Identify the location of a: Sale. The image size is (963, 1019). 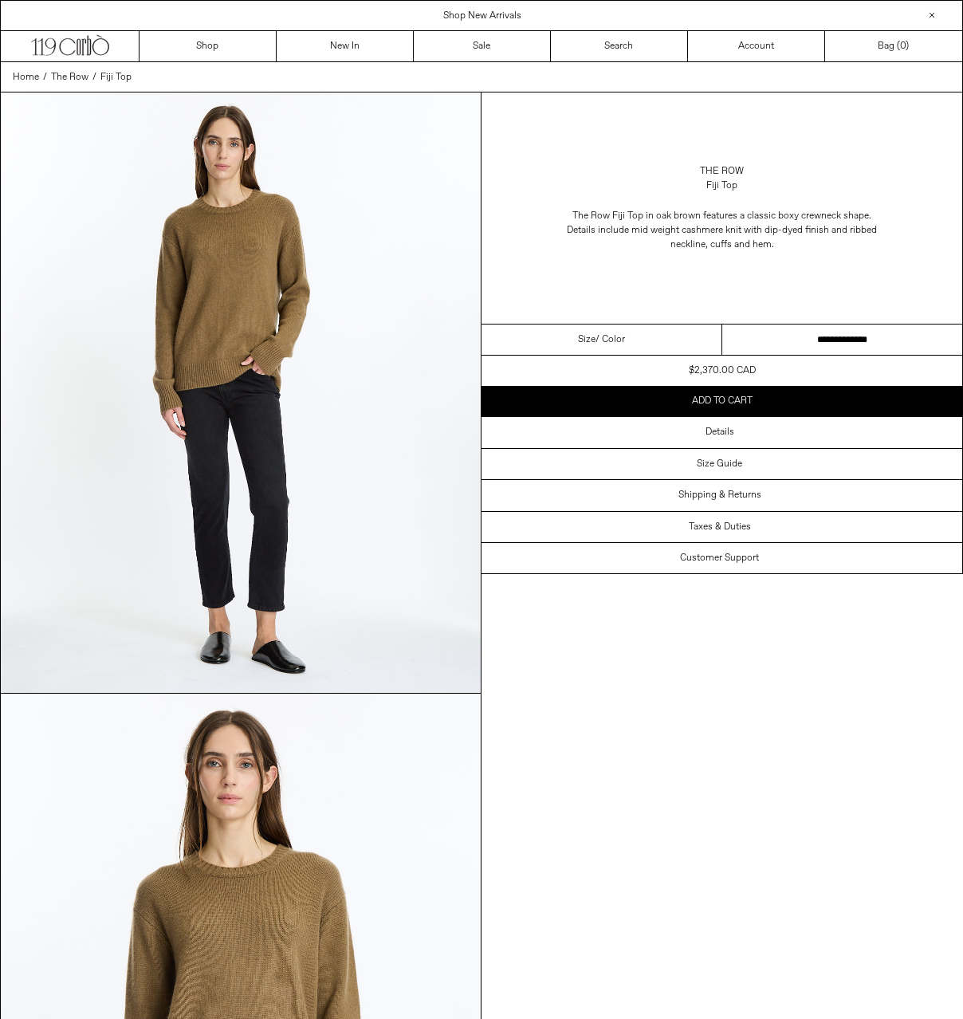
(482, 46).